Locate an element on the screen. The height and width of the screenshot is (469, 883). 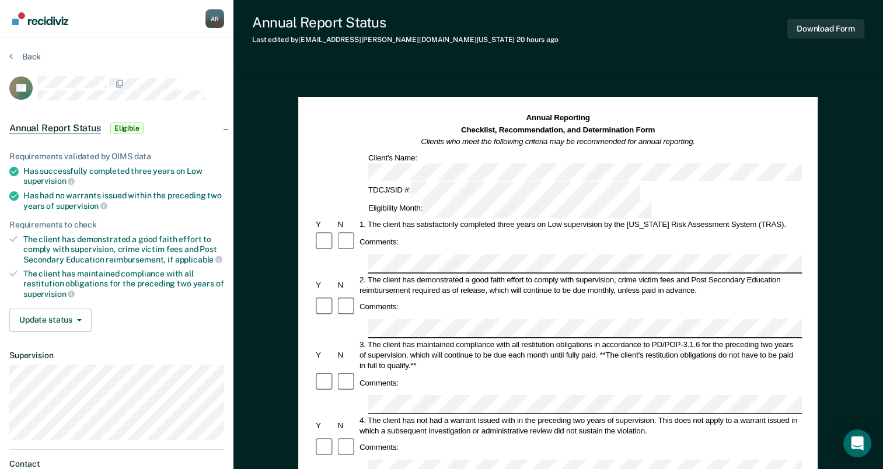
div: Requirements validated by OIMS data is located at coordinates (117, 156).